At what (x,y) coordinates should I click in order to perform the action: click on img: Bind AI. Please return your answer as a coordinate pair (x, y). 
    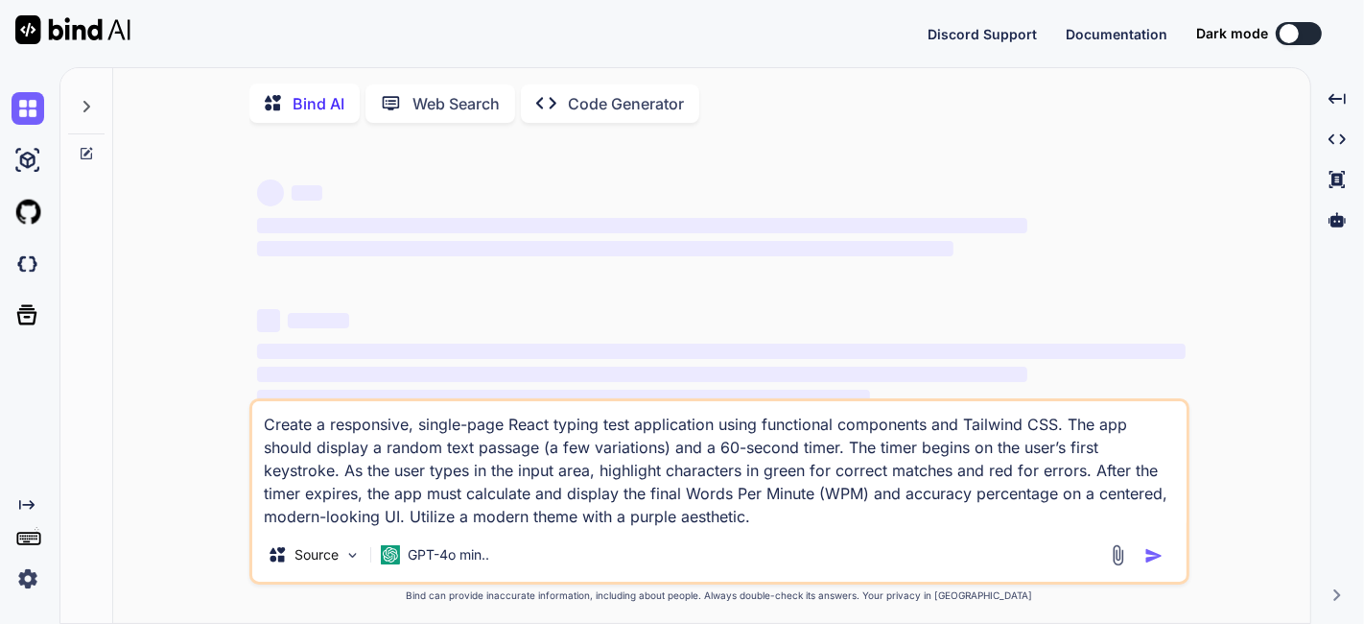
    Looking at the image, I should click on (73, 30).